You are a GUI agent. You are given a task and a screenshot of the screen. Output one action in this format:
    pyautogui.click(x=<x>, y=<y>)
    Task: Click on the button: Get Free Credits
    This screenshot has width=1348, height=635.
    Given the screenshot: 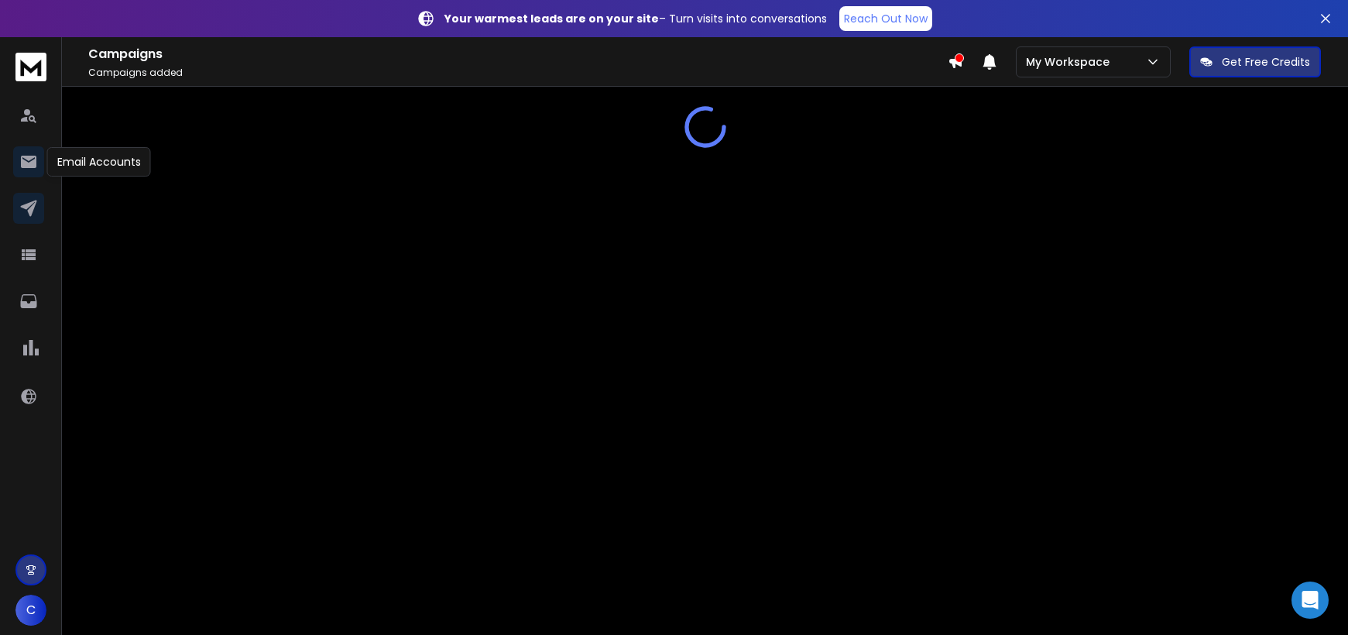 What is the action you would take?
    pyautogui.click(x=1255, y=62)
    